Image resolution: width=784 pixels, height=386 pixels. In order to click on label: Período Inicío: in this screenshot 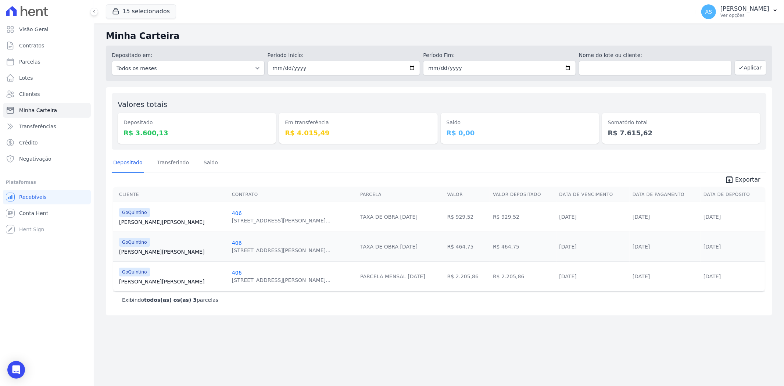, I will do `click(344, 55)`.